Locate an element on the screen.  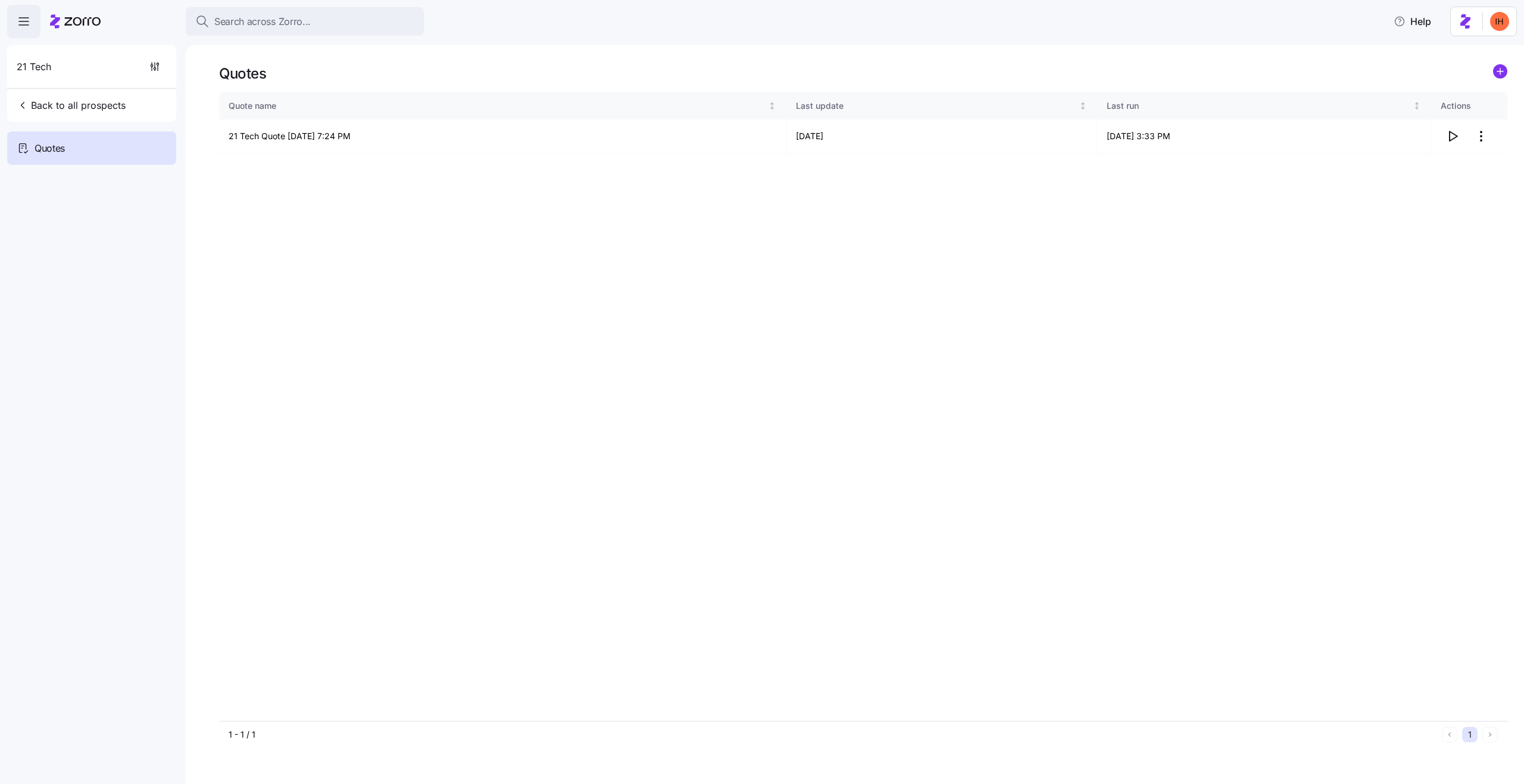
div: Quote name is located at coordinates (497, 106).